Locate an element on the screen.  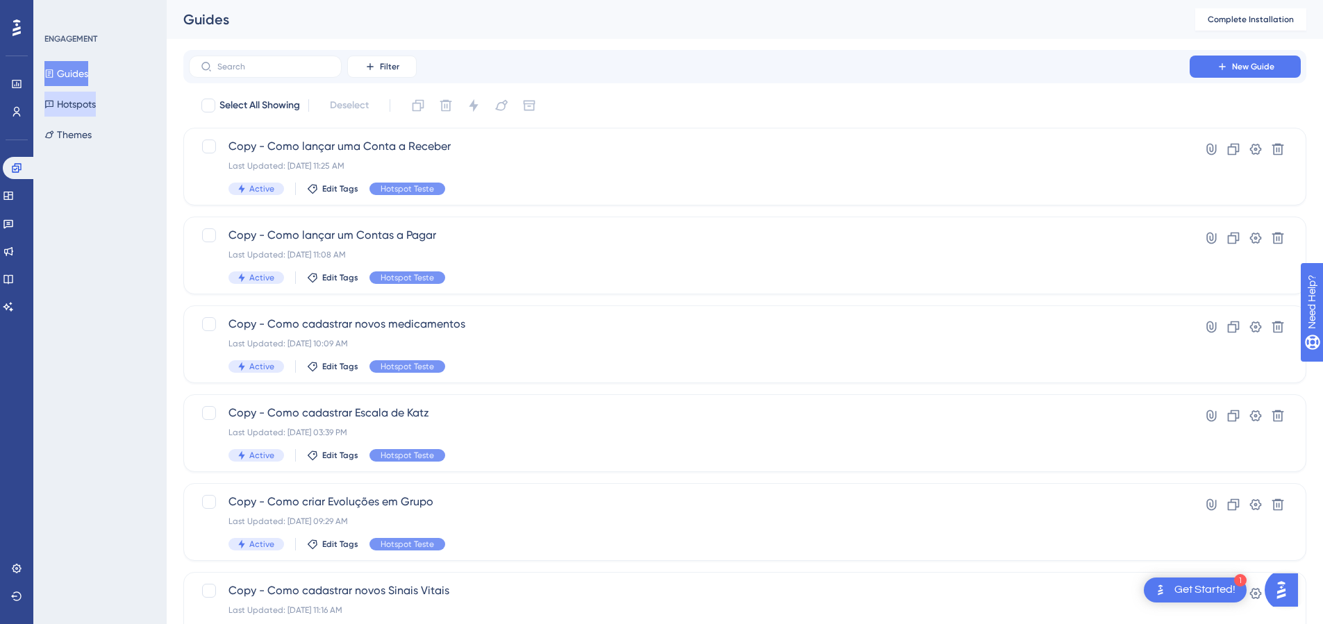
button: New Guide is located at coordinates (1245, 67).